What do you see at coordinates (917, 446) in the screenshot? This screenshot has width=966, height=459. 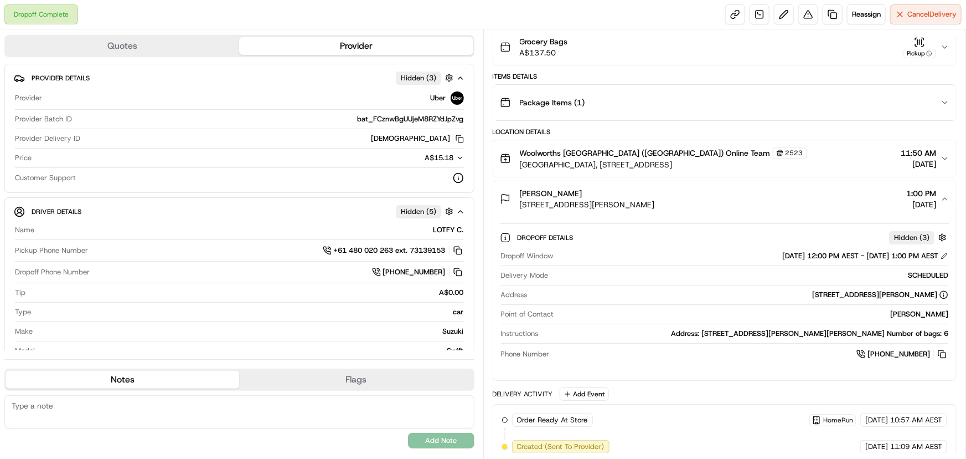 I see `span: 11:09 AM AEST` at bounding box center [917, 446].